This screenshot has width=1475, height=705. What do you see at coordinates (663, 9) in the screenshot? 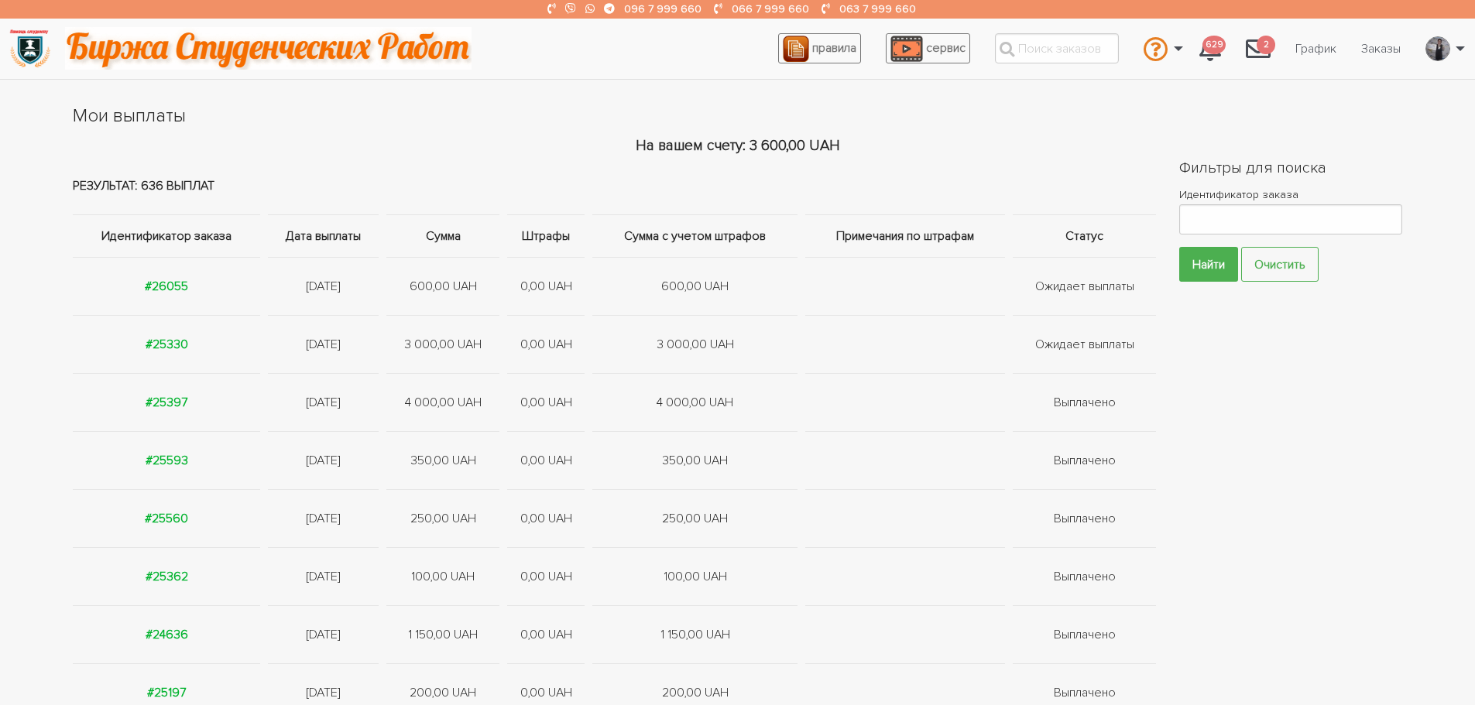
I see `a: 096 7 999 660` at bounding box center [663, 9].